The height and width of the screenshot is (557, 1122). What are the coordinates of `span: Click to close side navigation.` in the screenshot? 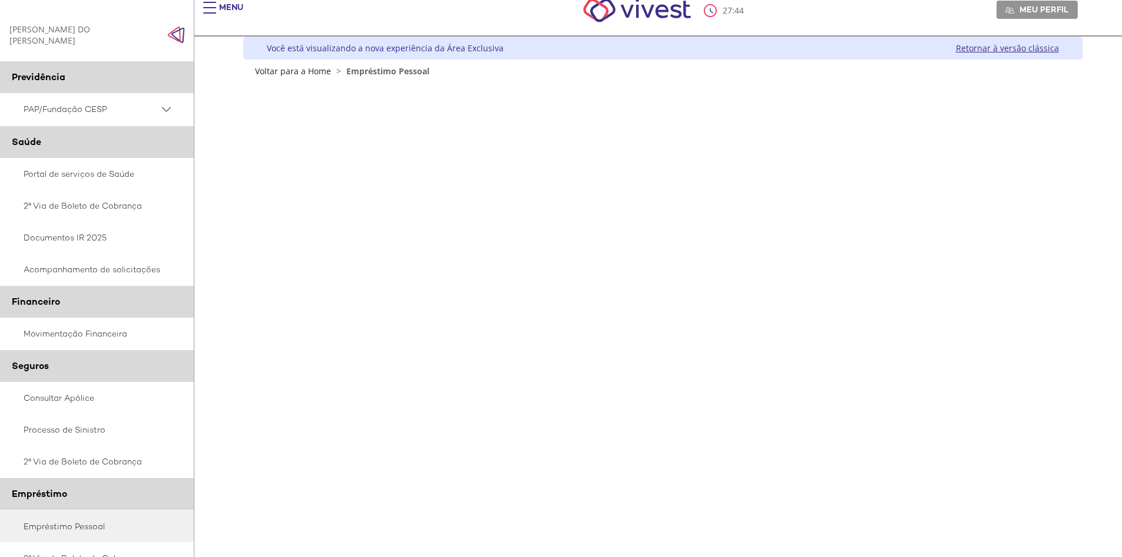 It's located at (176, 35).